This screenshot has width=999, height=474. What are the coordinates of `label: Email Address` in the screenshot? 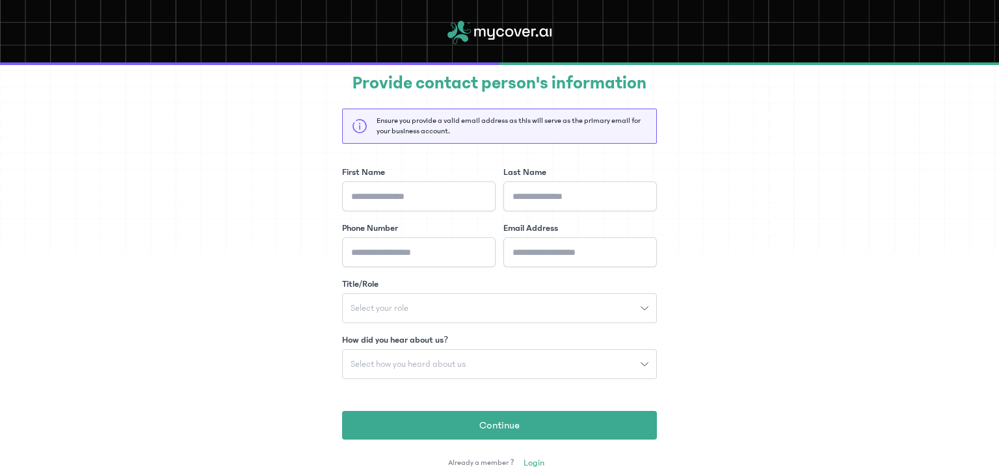 It's located at (530, 228).